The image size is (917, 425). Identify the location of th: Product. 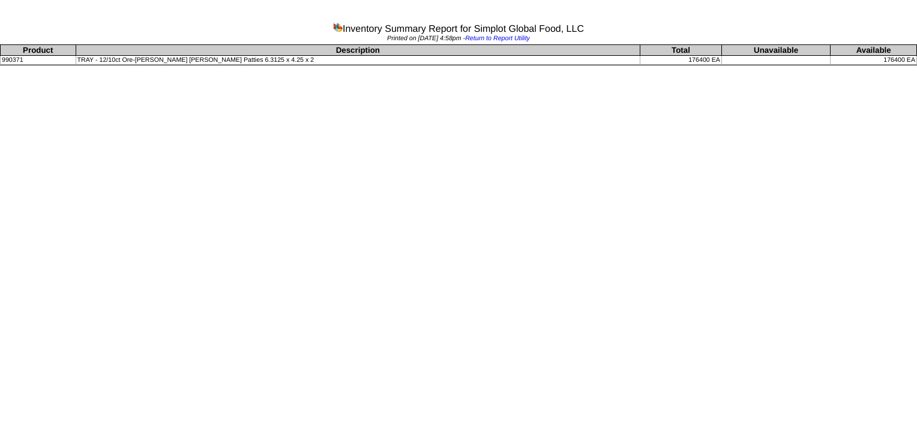
(38, 50).